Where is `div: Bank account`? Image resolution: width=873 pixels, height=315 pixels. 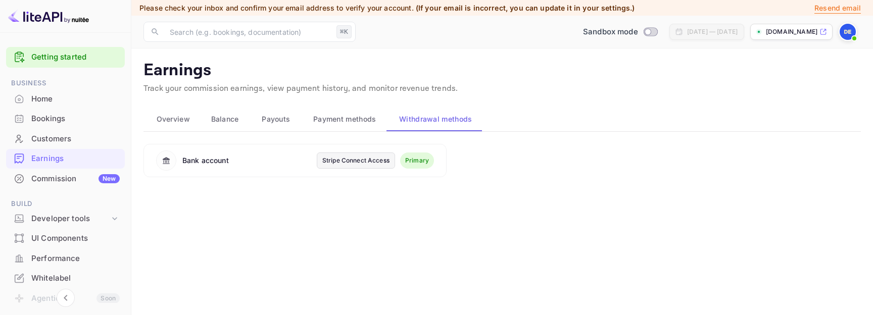
div: Bank account is located at coordinates (206, 160).